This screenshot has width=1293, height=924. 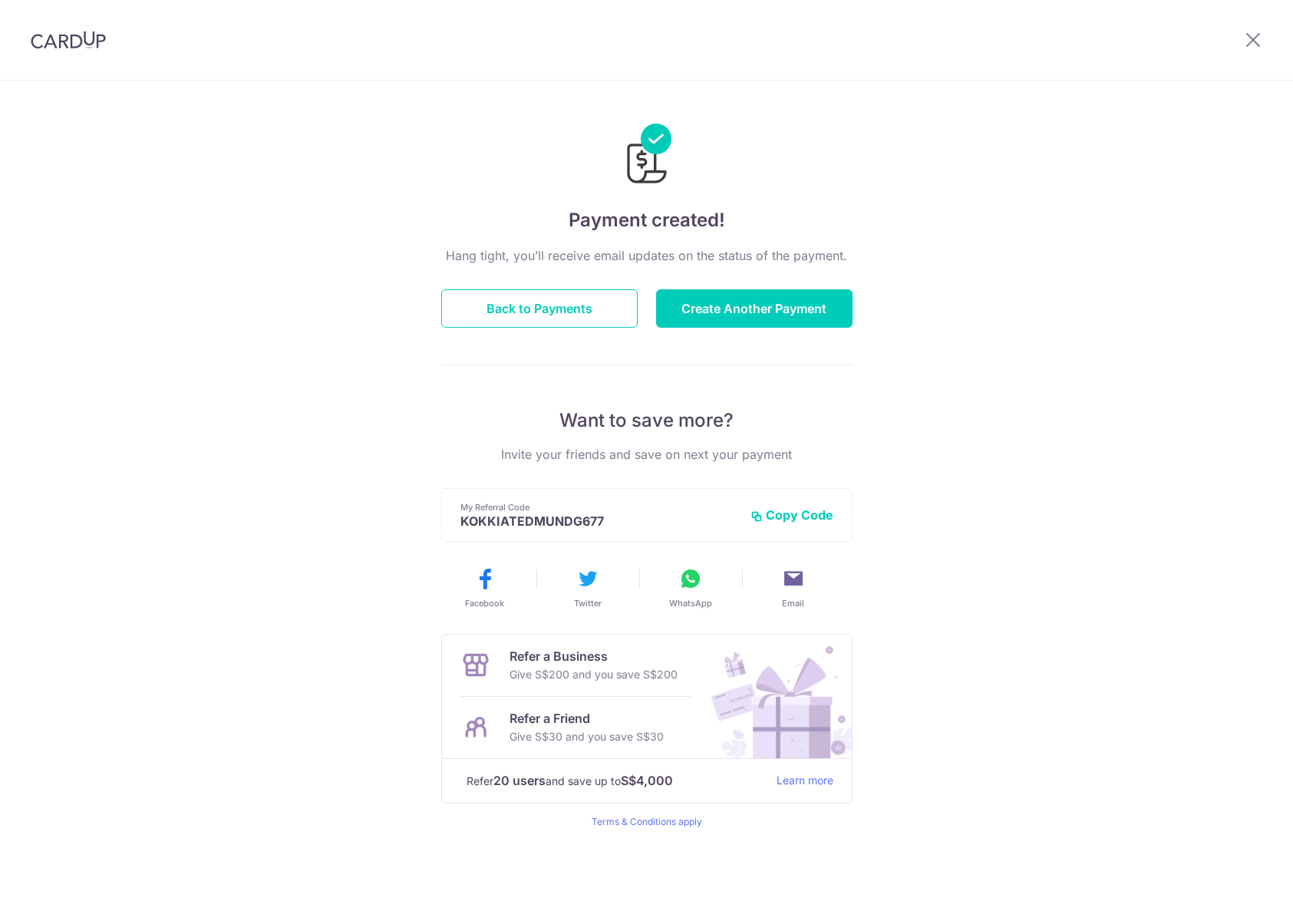 What do you see at coordinates (690, 603) in the screenshot?
I see `span: WhatsApp` at bounding box center [690, 603].